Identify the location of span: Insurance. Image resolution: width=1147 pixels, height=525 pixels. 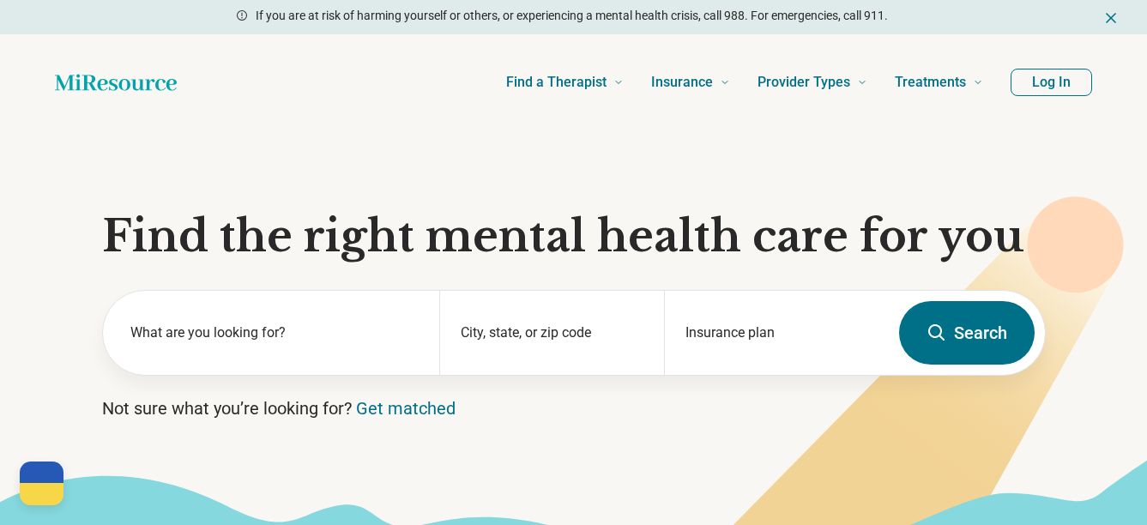
(682, 82).